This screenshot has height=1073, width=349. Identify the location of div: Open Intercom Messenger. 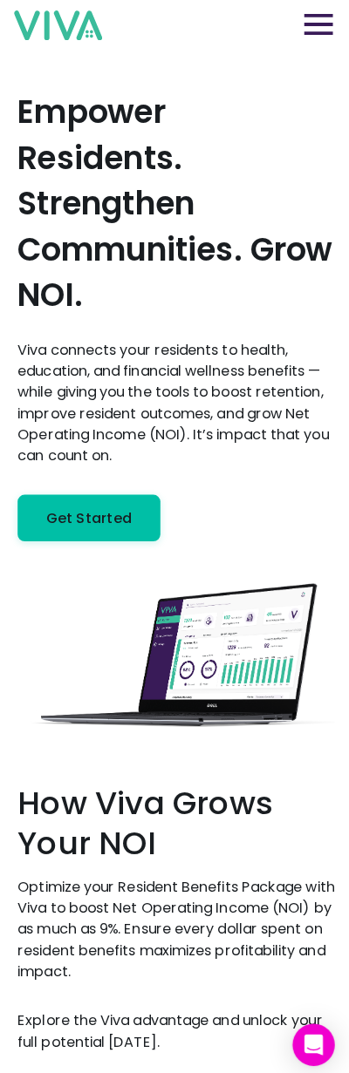
(310, 1035).